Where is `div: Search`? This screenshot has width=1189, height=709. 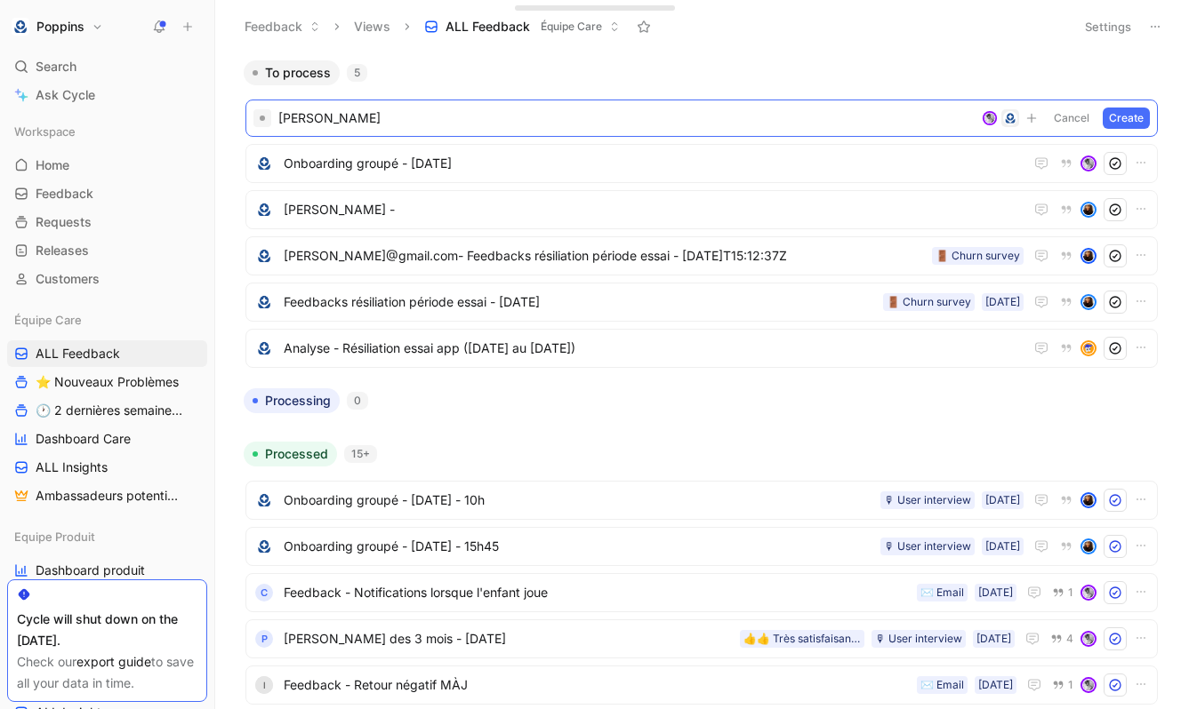 div: Search is located at coordinates (107, 67).